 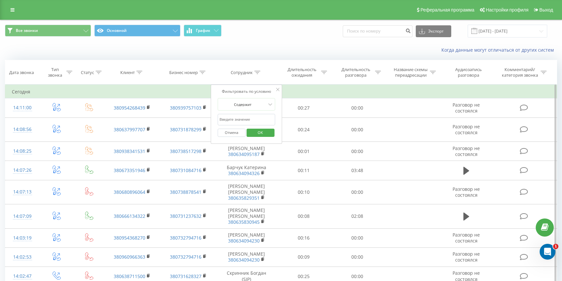 I want to click on span: Выход, so click(x=546, y=10).